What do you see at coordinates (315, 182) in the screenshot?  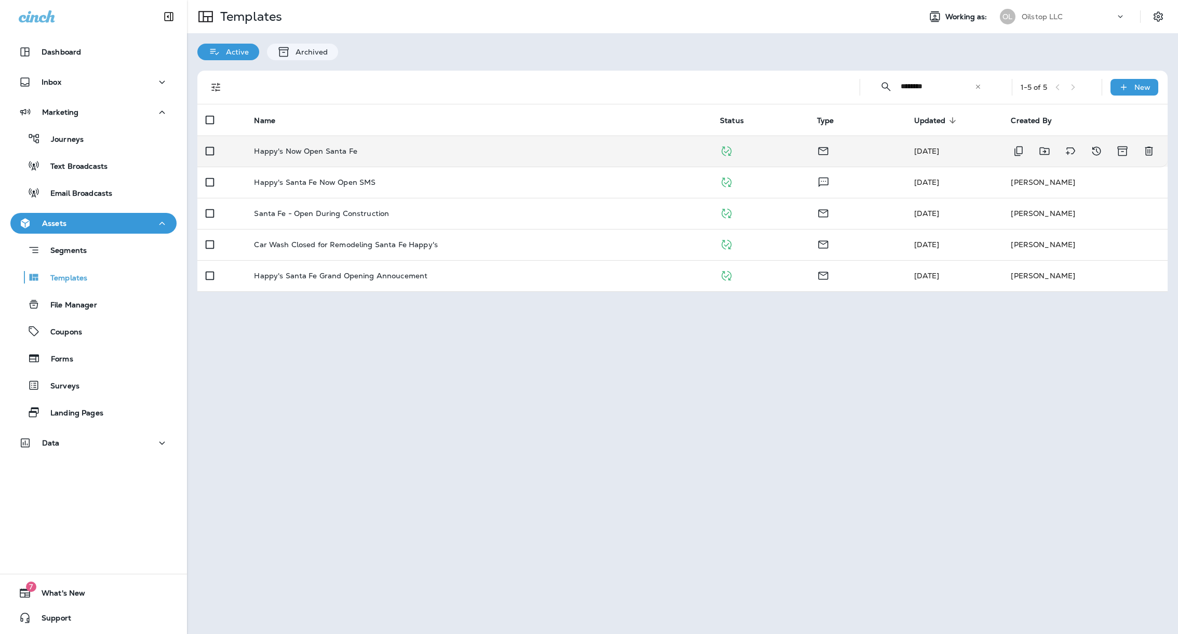 I see `p: Happy's Santa Fe Now Open SMS` at bounding box center [315, 182].